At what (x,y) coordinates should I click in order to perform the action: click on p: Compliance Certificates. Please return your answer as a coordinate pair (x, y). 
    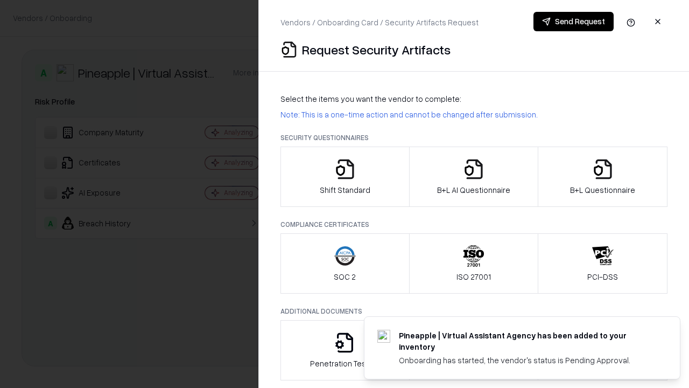
    Looking at the image, I should click on (474, 224).